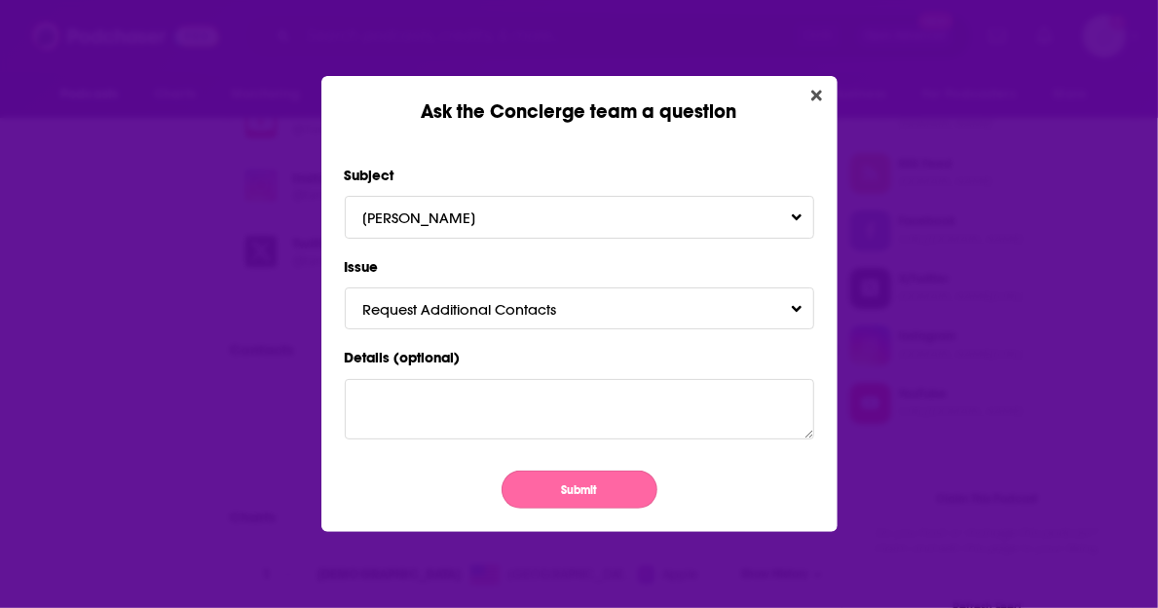 The height and width of the screenshot is (608, 1158). I want to click on label: Subject, so click(579, 175).